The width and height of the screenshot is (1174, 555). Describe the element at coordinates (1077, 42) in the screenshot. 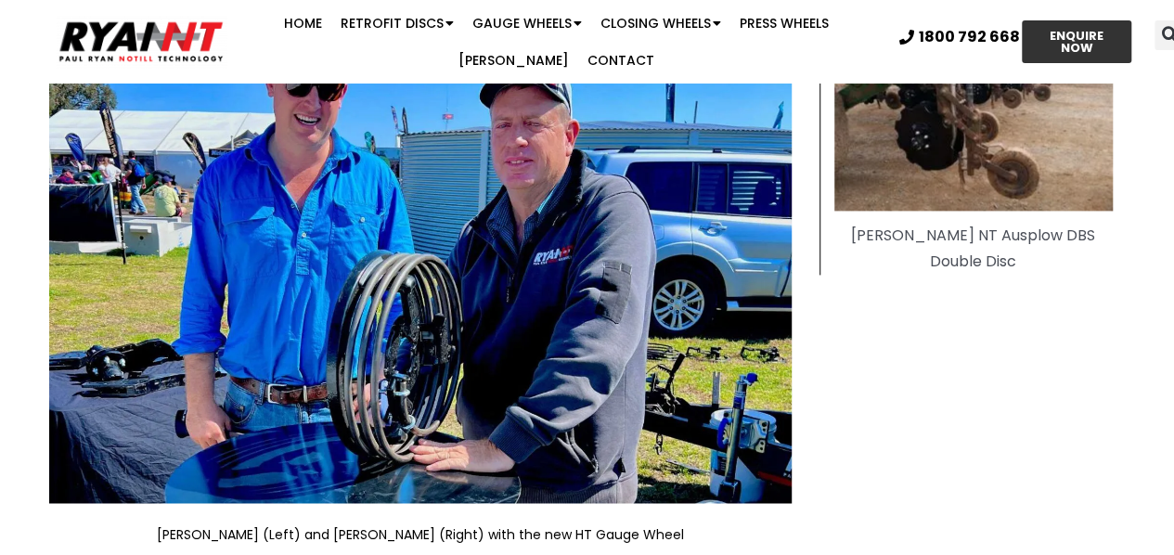

I see `a: ENQUIRE NOW` at that location.